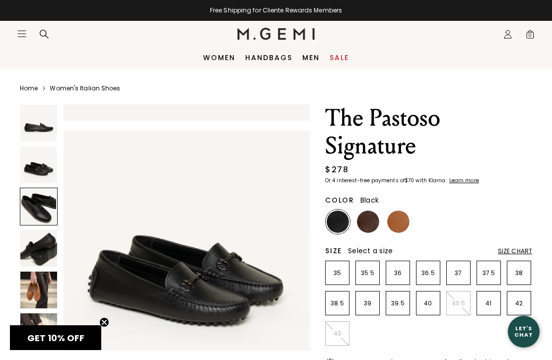  Describe the element at coordinates (368, 222) in the screenshot. I see `img: Chocolate` at that location.